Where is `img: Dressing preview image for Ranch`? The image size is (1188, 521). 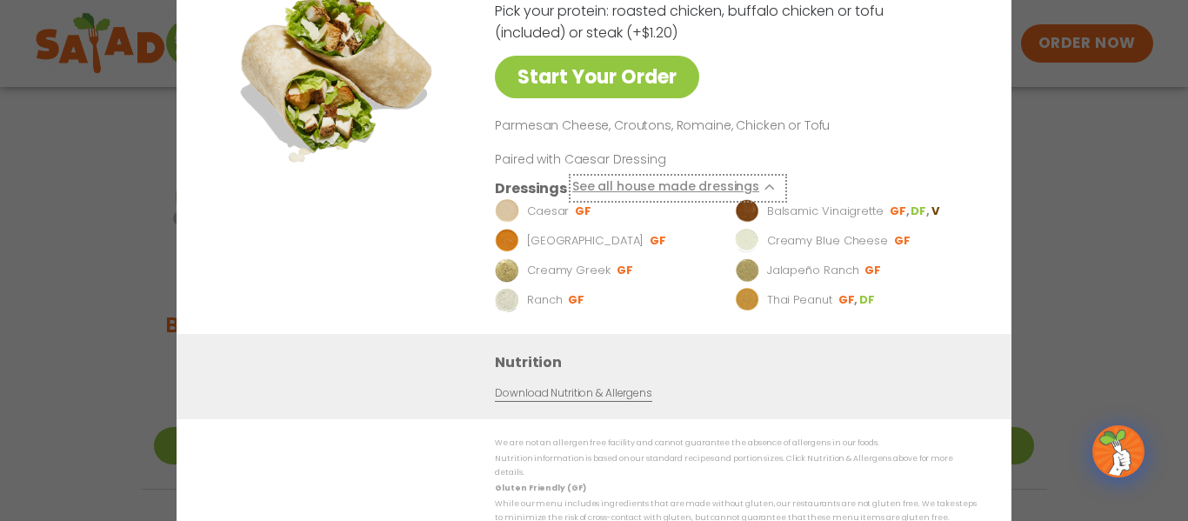 img: Dressing preview image for Ranch is located at coordinates (507, 299).